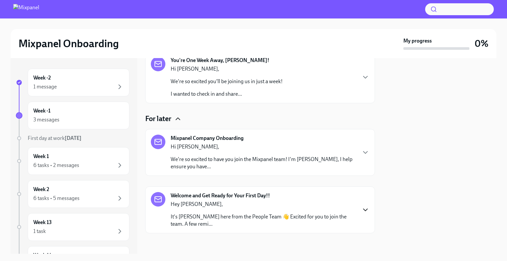 The width and height of the screenshot is (507, 261). Describe the element at coordinates (43, 222) in the screenshot. I see `h6: Week 13` at that location.